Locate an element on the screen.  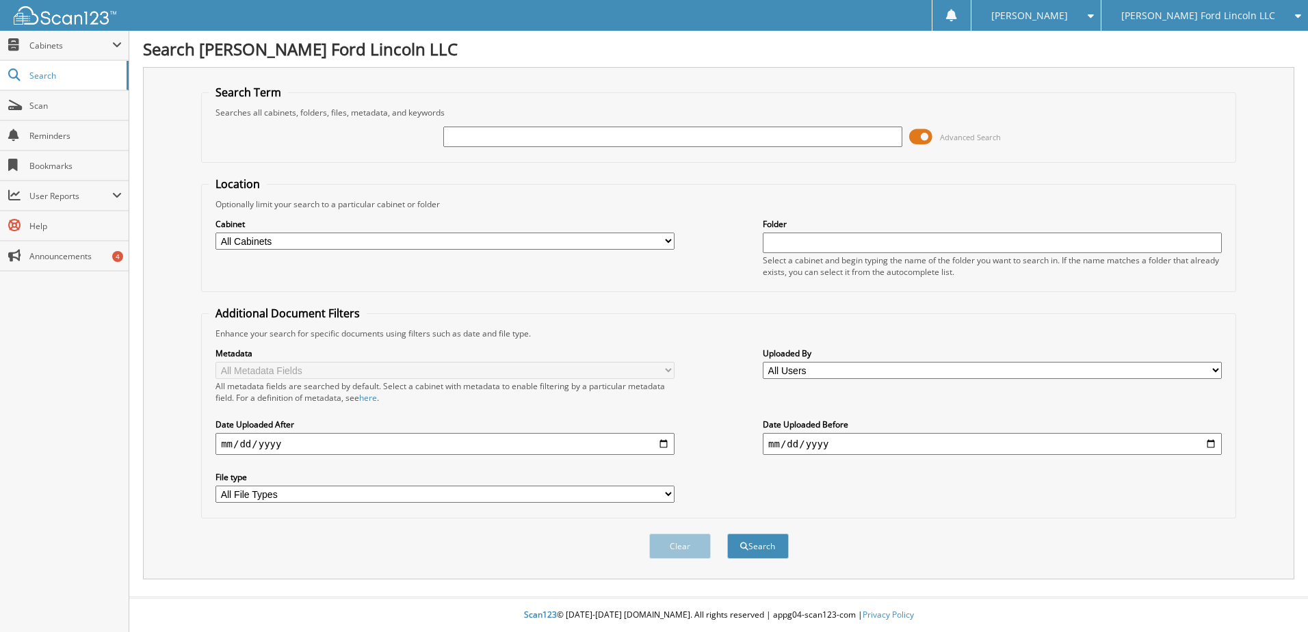
span: Reminders is located at coordinates (75, 135).